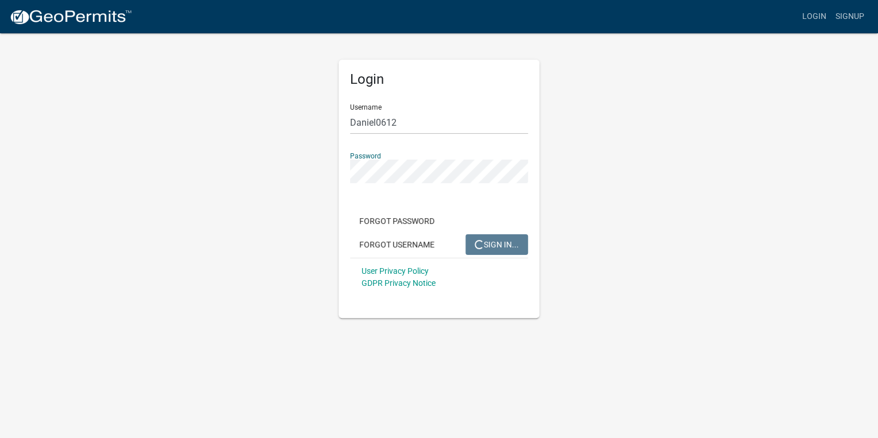  I want to click on button: SIGN IN..., so click(496, 244).